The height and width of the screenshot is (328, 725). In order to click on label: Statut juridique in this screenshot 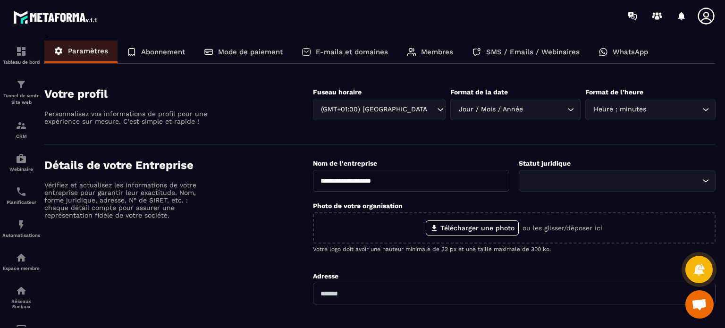, I will do `click(545, 163)`.